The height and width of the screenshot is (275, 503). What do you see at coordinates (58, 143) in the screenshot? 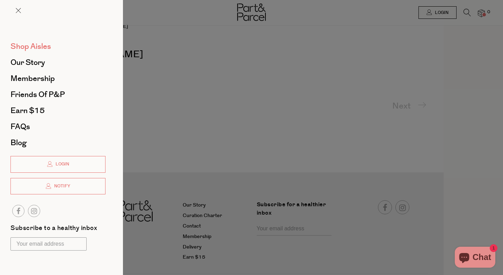
I see `a: Blog` at bounding box center [58, 143].